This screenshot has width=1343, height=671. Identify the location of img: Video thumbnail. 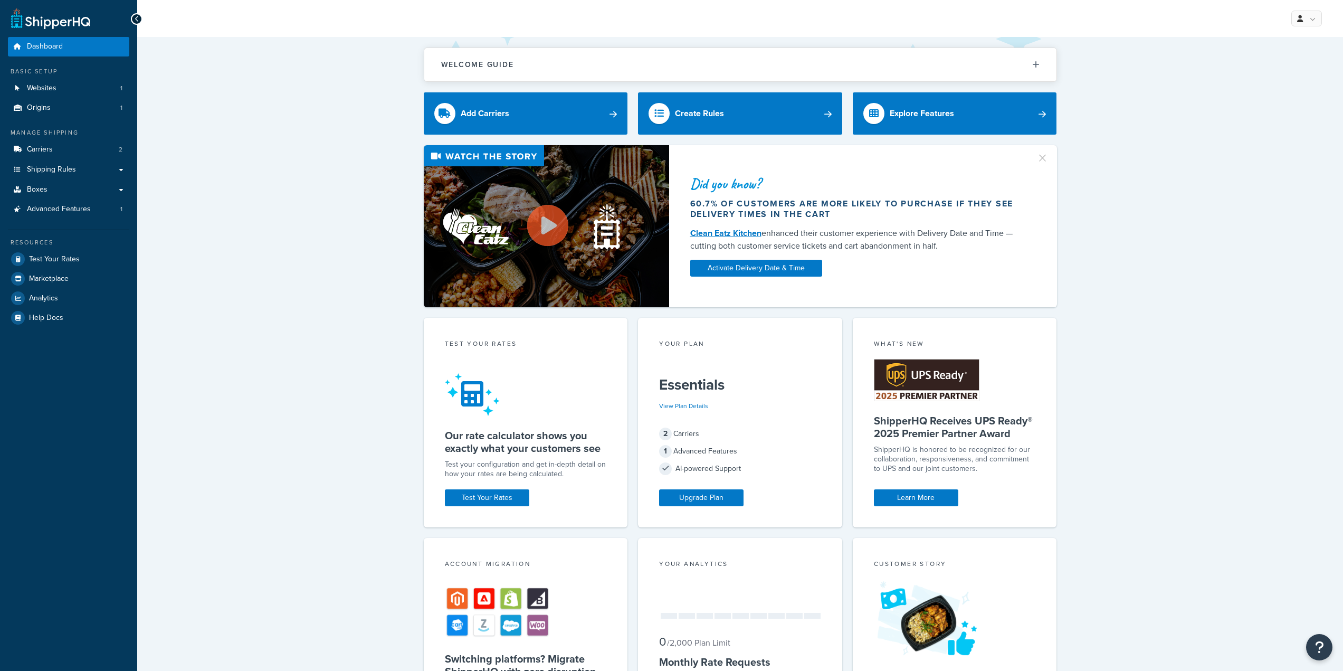
(546, 226).